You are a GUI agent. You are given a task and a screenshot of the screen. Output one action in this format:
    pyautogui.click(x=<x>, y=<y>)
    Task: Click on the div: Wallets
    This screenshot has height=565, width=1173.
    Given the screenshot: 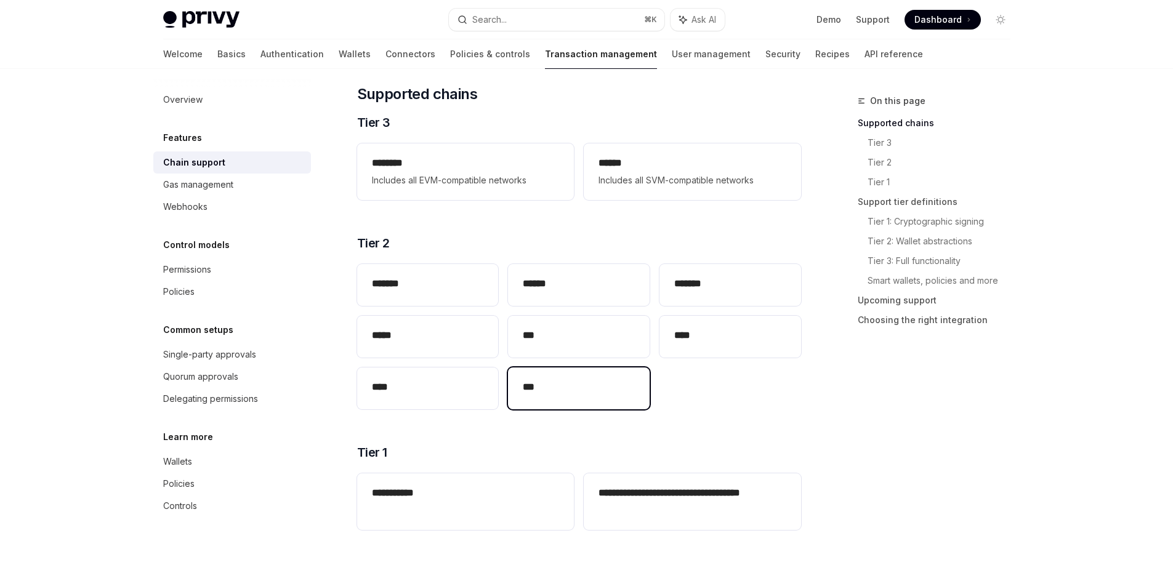 What is the action you would take?
    pyautogui.click(x=177, y=462)
    